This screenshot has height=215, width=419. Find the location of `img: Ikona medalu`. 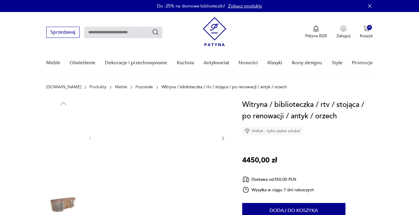

img: Ikona medalu is located at coordinates (316, 29).